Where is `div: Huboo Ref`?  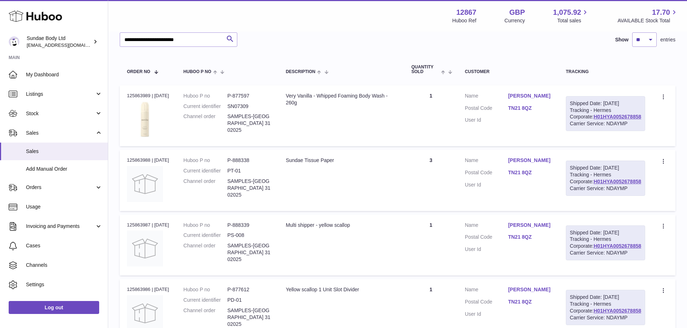 div: Huboo Ref is located at coordinates (464, 21).